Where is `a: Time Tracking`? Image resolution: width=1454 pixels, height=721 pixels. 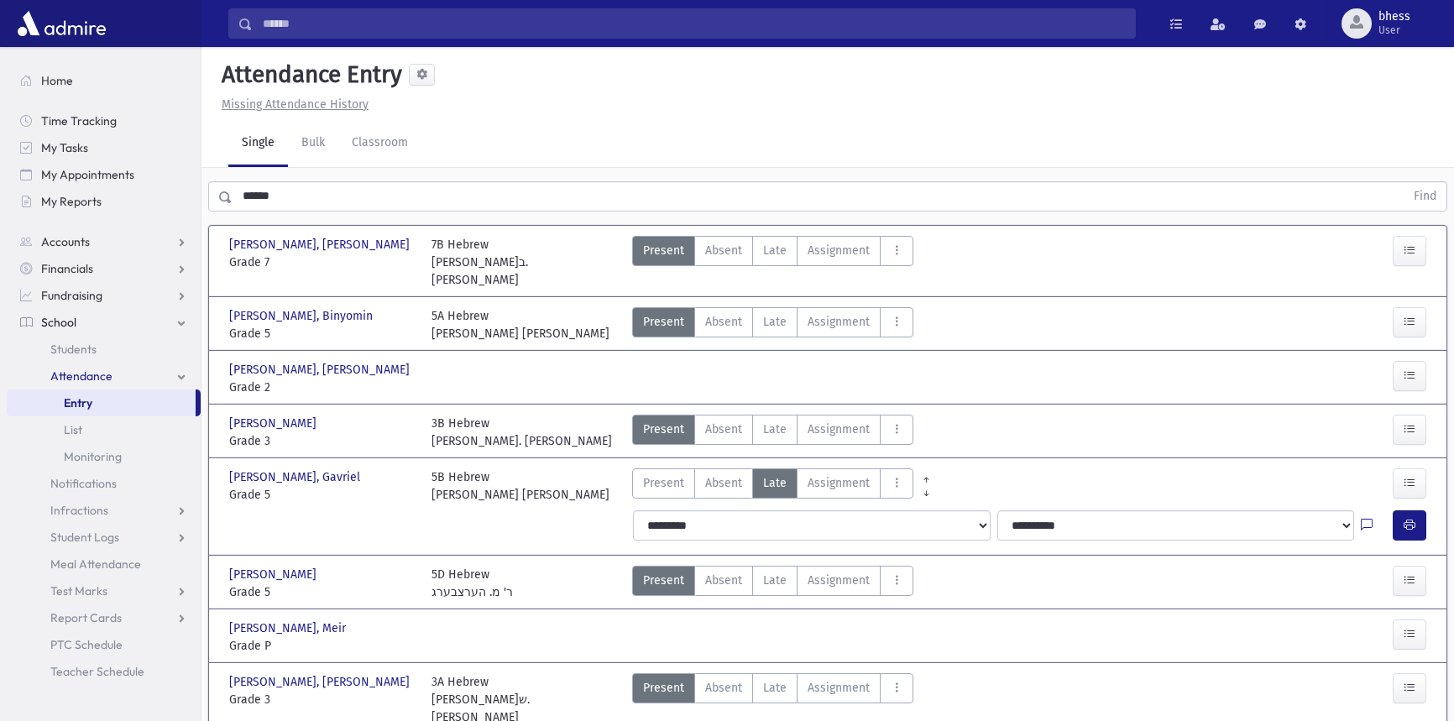
a: Time Tracking is located at coordinates (103, 121).